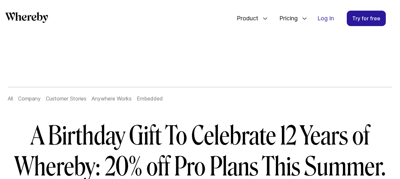 The width and height of the screenshot is (400, 179). I want to click on a: Anywhere Works, so click(112, 99).